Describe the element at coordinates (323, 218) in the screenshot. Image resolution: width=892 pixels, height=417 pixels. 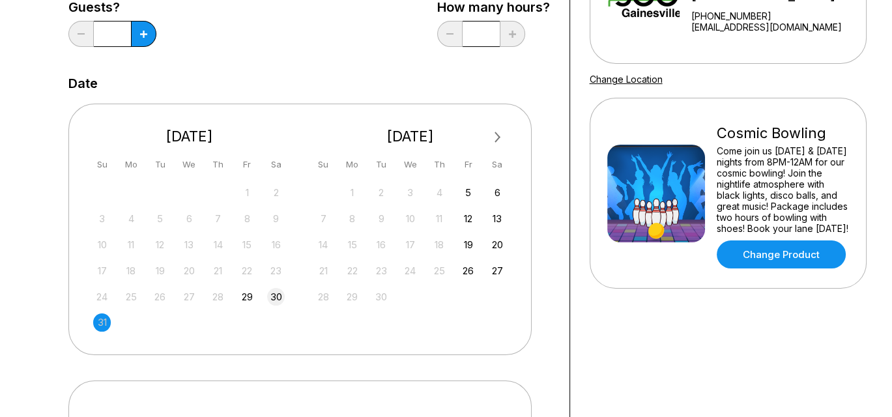
I see `div: Not available Sunday, September 7th, 2025` at that location.